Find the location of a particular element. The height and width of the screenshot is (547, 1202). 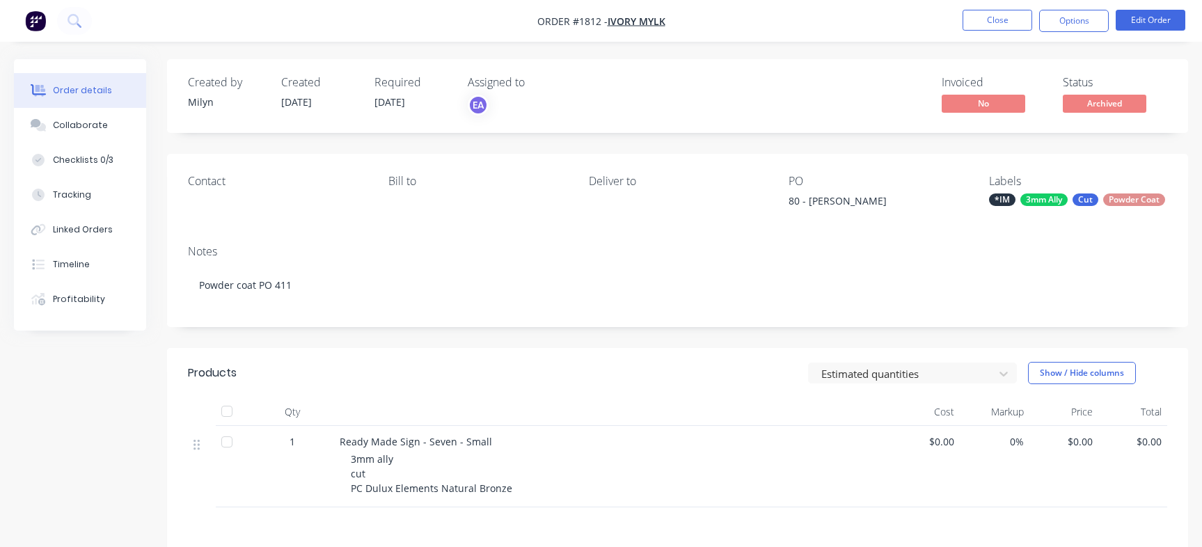

div: Deliver to is located at coordinates (678, 181).